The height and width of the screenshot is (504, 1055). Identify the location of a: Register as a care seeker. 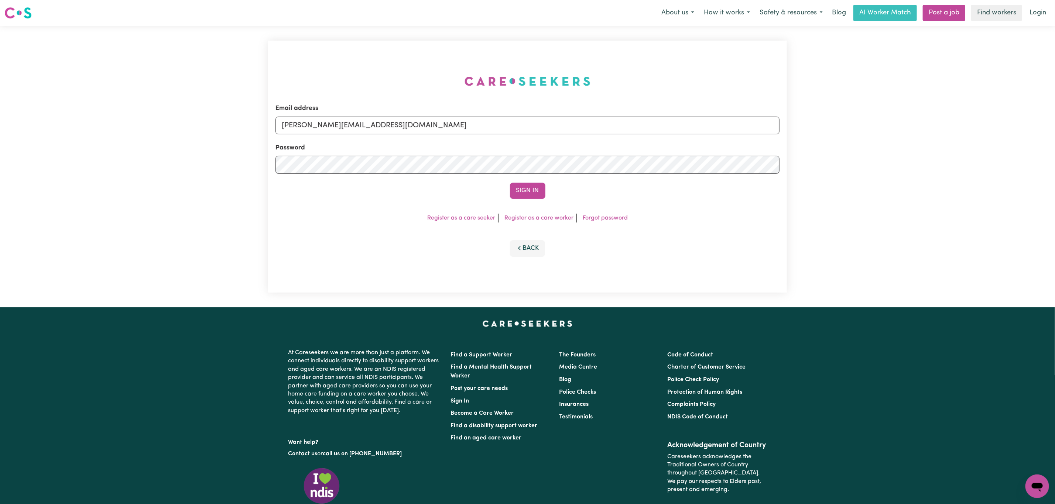
(461, 218).